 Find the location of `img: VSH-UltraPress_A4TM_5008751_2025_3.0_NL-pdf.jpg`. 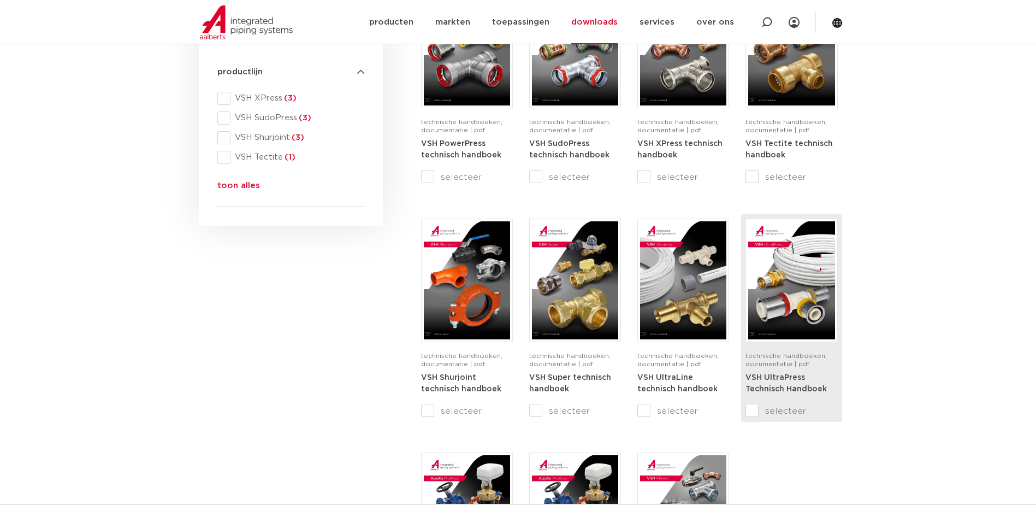

img: VSH-UltraPress_A4TM_5008751_2025_3.0_NL-pdf.jpg is located at coordinates (792, 280).